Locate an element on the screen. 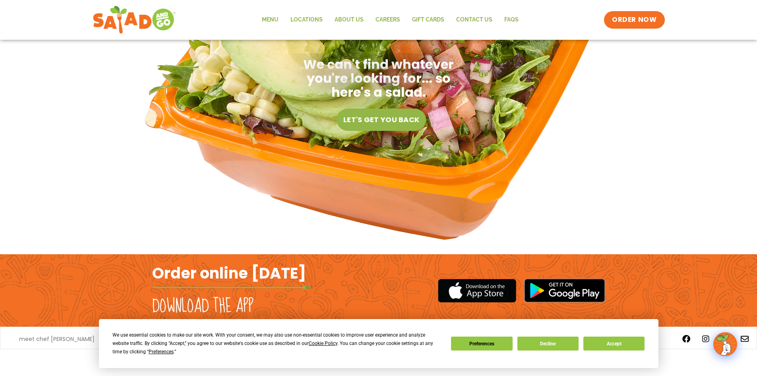 The image size is (757, 376). span: ORDER NOW is located at coordinates (634, 20).